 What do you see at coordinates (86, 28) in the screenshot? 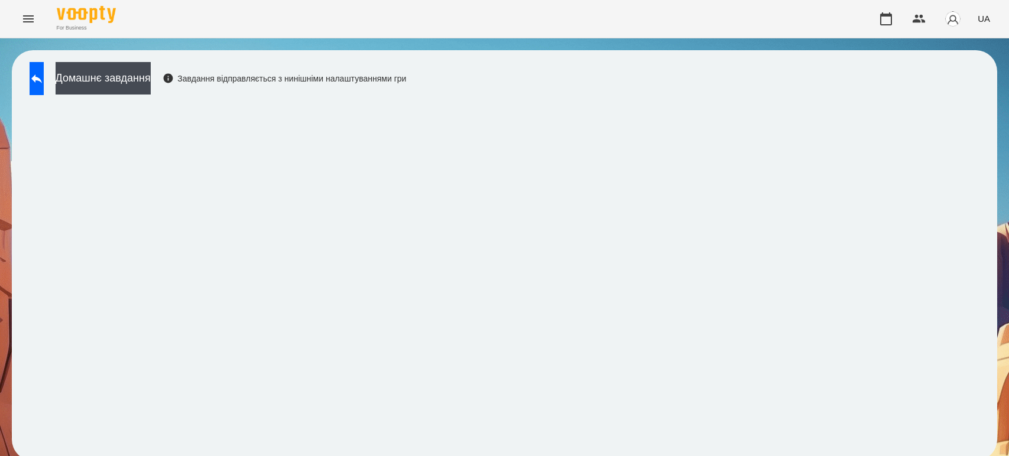
I see `span: For Business` at bounding box center [86, 28].